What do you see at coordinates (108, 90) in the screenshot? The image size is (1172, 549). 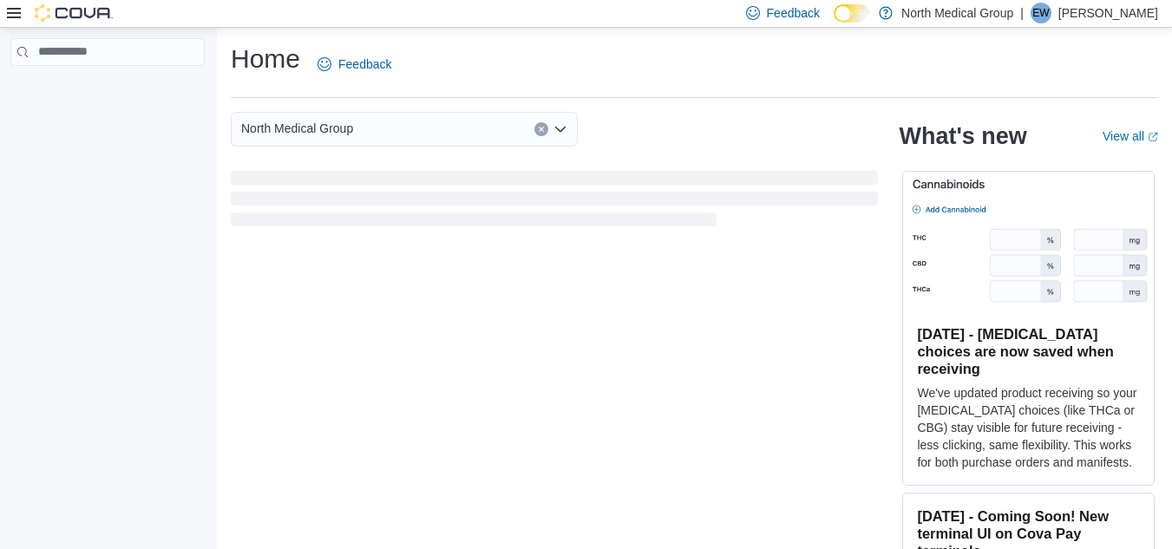 I see `nav: Complex example` at bounding box center [108, 90].